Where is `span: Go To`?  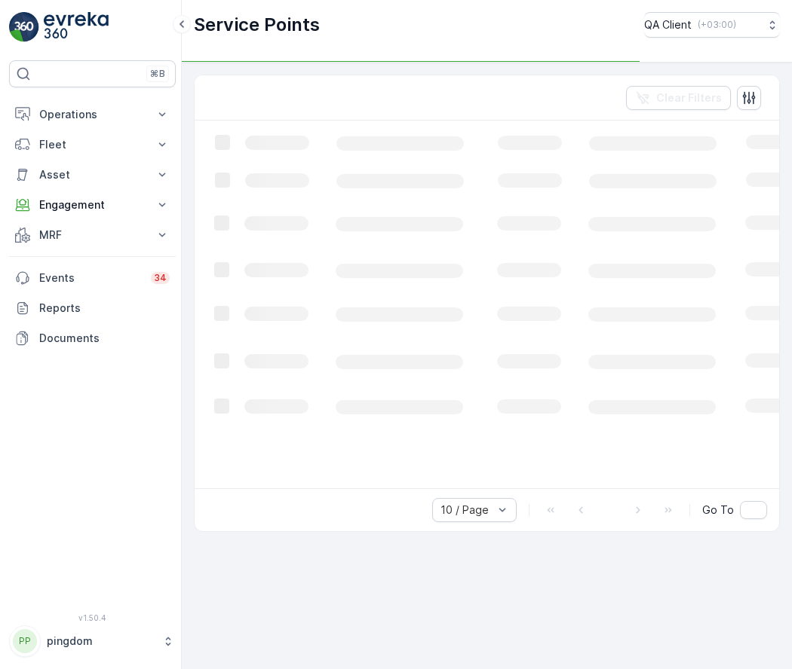 span: Go To is located at coordinates (718, 510).